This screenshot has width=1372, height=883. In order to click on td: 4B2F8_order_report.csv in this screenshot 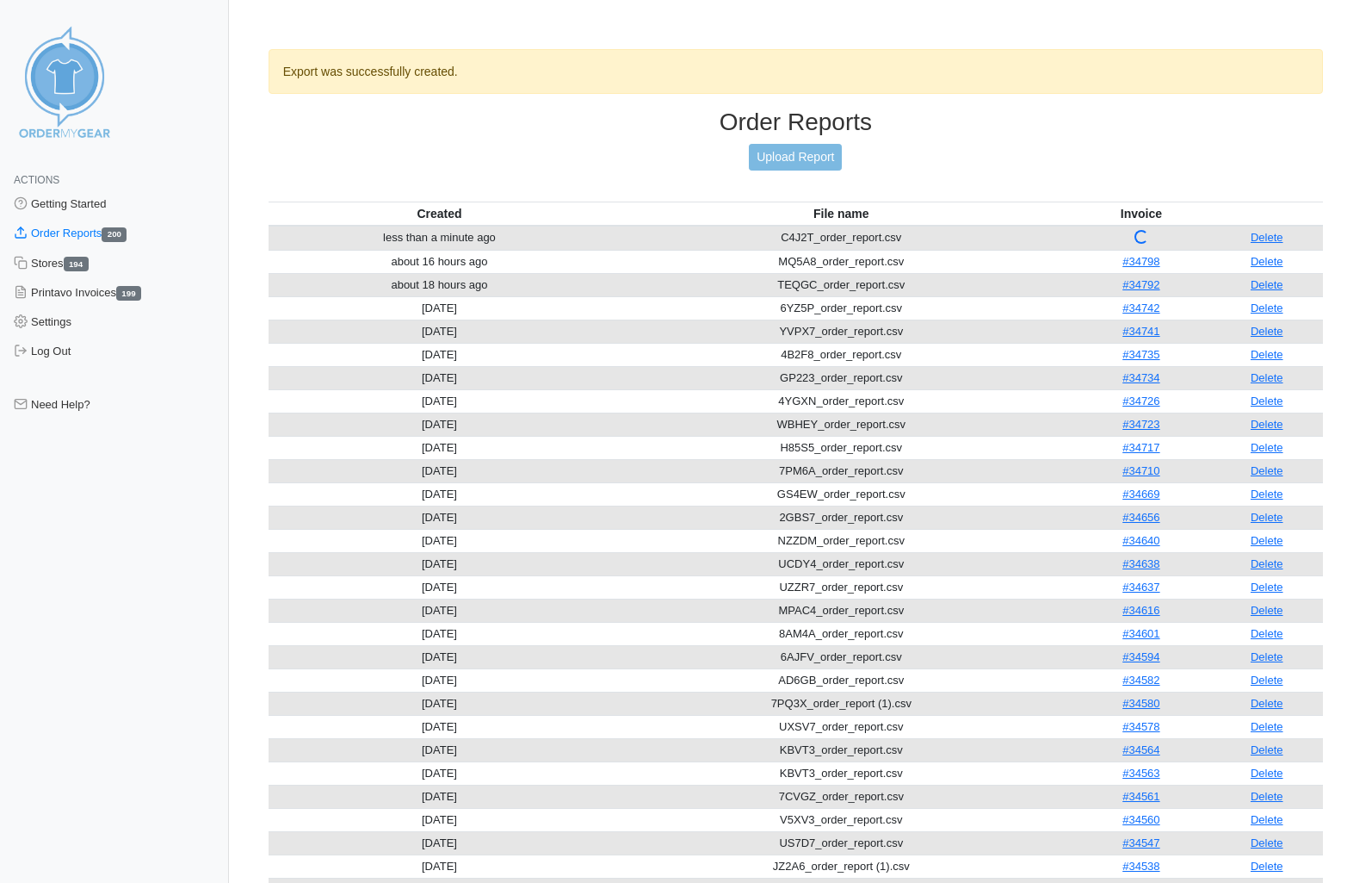, I will do `click(841, 354)`.